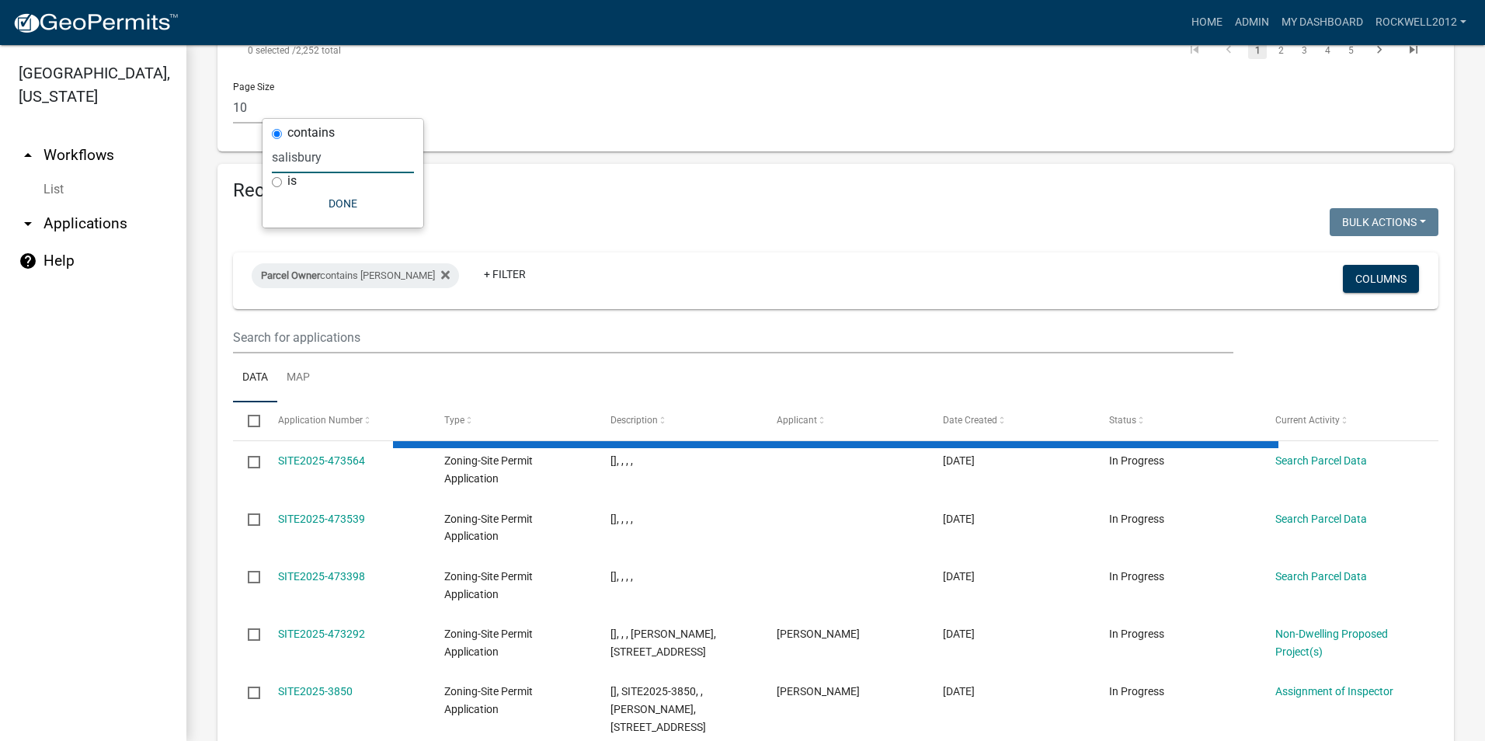  Describe the element at coordinates (1331, 642) in the screenshot. I see `a: Non-Dwelling Proposed Project(s)` at that location.